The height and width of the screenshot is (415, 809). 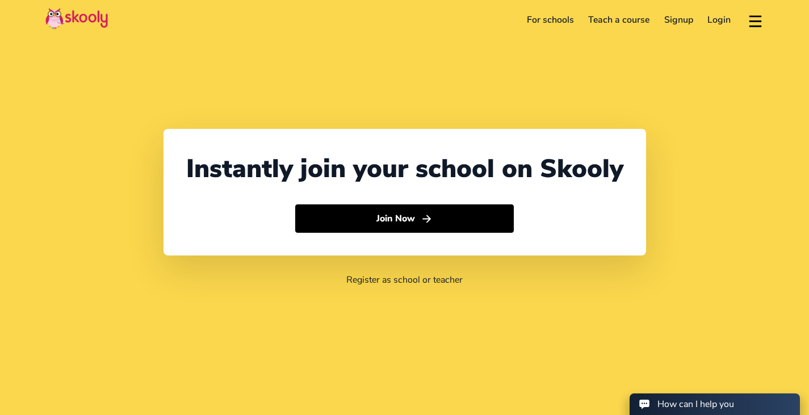 I want to click on a: Login, so click(x=719, y=20).